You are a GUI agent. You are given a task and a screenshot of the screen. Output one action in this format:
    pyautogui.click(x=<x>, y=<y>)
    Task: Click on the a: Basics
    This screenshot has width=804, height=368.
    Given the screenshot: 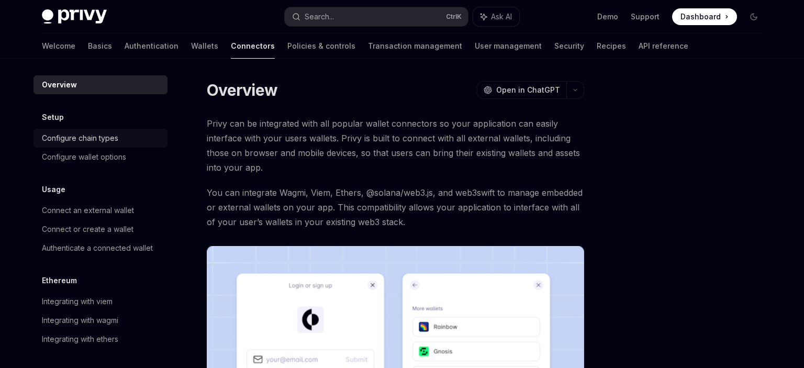 What is the action you would take?
    pyautogui.click(x=100, y=46)
    